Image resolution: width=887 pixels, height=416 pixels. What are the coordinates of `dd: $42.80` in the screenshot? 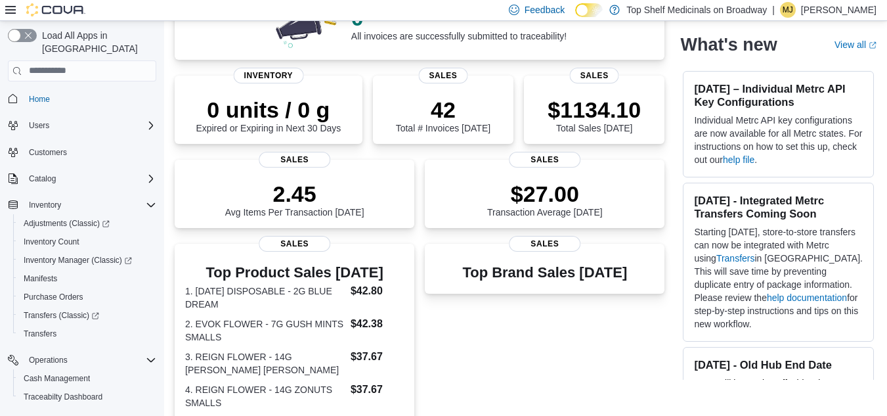 It's located at (377, 291).